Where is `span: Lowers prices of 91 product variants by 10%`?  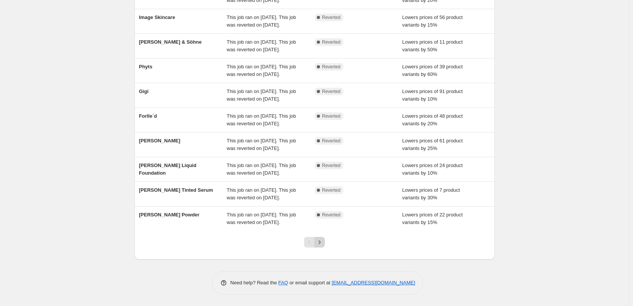
span: Lowers prices of 91 product variants by 10% is located at coordinates (433, 95).